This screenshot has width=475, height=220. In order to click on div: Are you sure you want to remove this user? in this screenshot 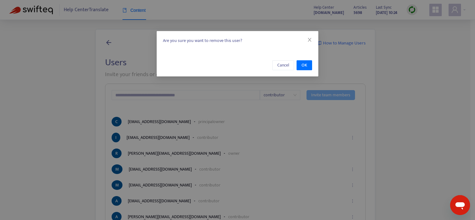, I will do `click(237, 41)`.